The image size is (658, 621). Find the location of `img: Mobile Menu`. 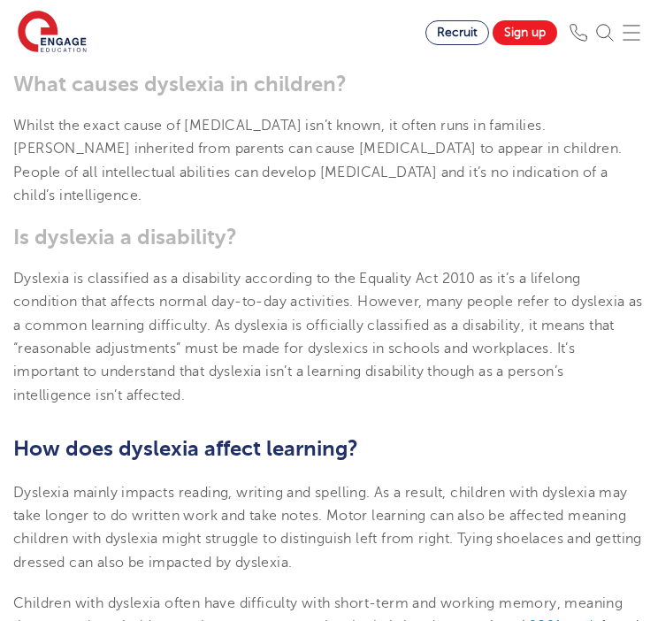

img: Mobile Menu is located at coordinates (632, 33).